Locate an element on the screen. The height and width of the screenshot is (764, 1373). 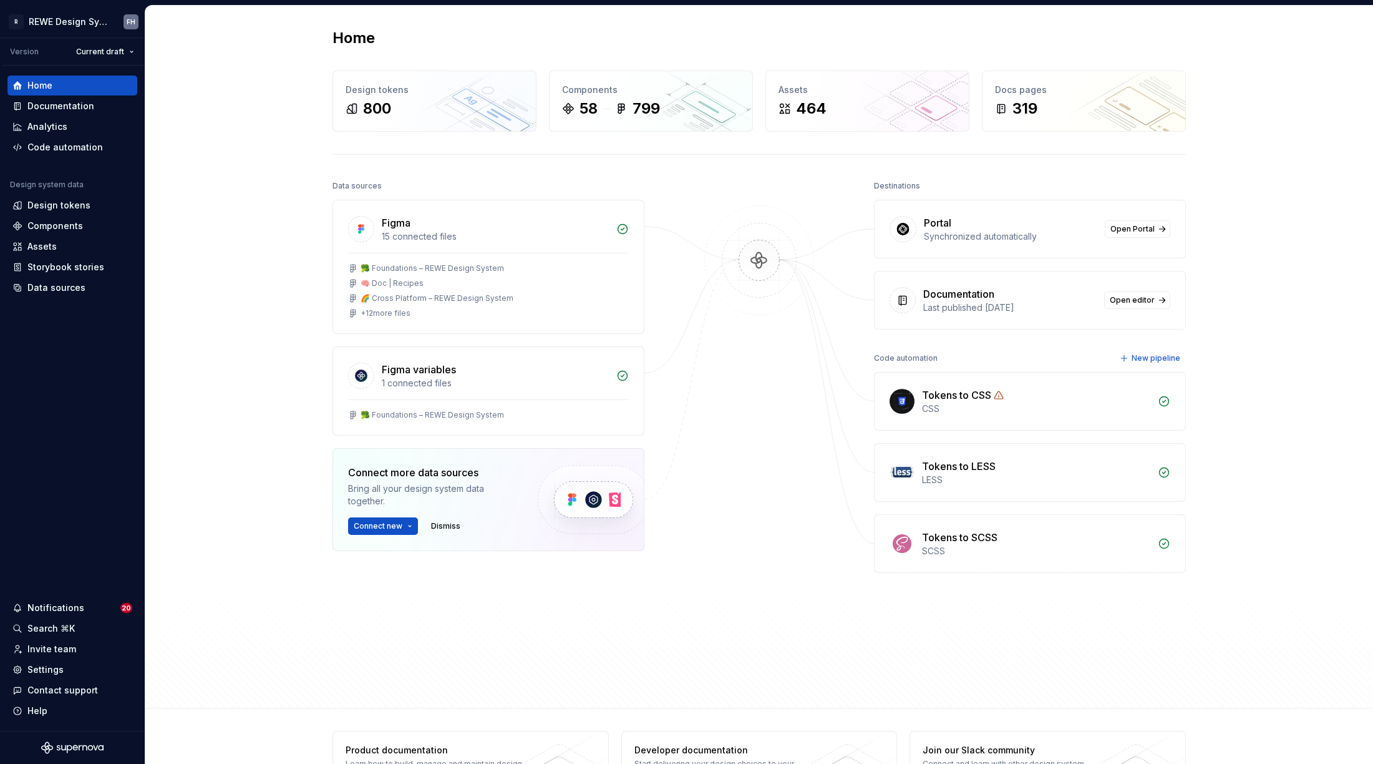
div: Portal is located at coordinates (938, 223).